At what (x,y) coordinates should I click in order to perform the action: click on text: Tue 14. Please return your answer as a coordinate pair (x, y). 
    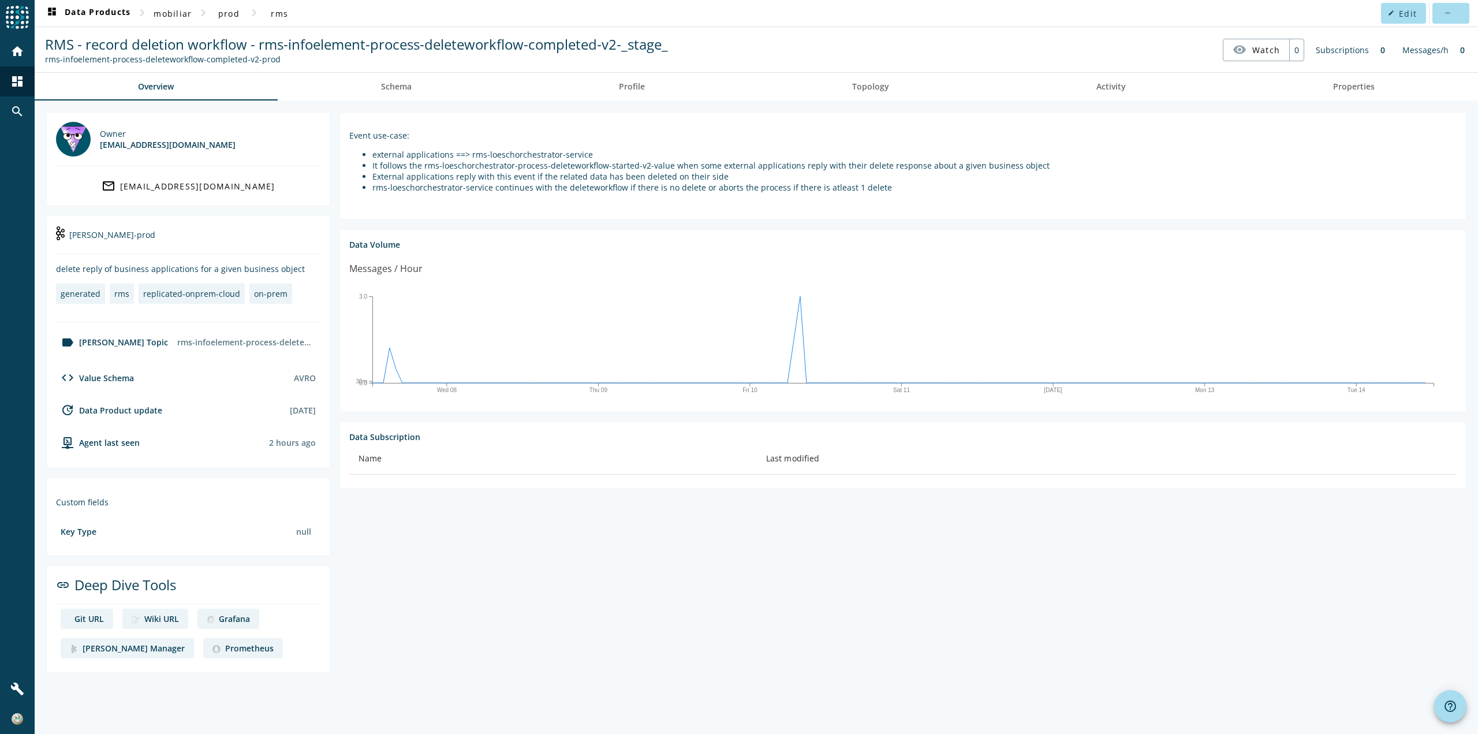
    Looking at the image, I should click on (1356, 390).